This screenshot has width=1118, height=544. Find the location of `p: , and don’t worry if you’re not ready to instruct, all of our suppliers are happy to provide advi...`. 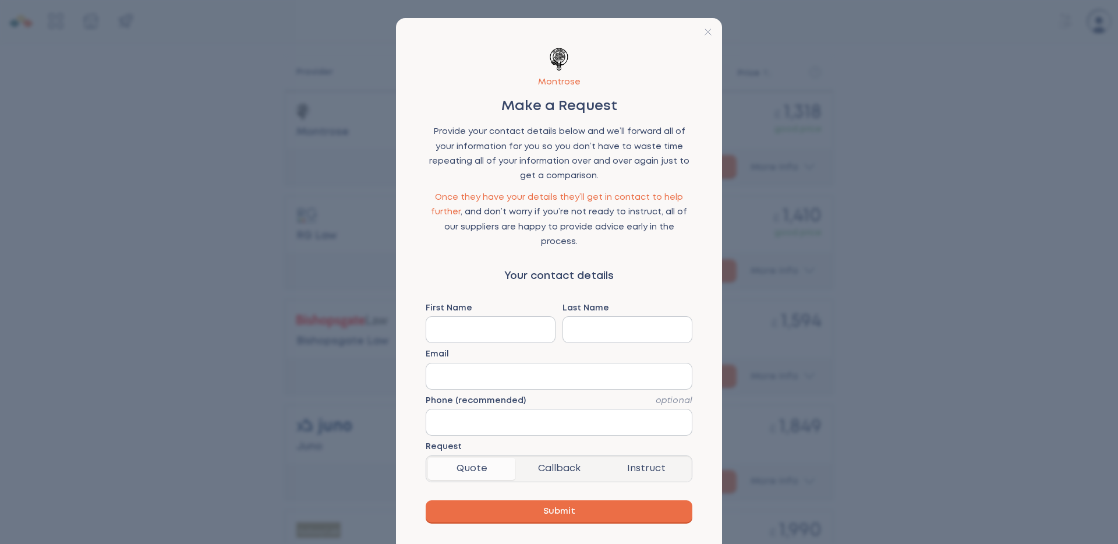

p: , and don’t worry if you’re not ready to instruct, all of our suppliers are happy to provide advi... is located at coordinates (559, 219).